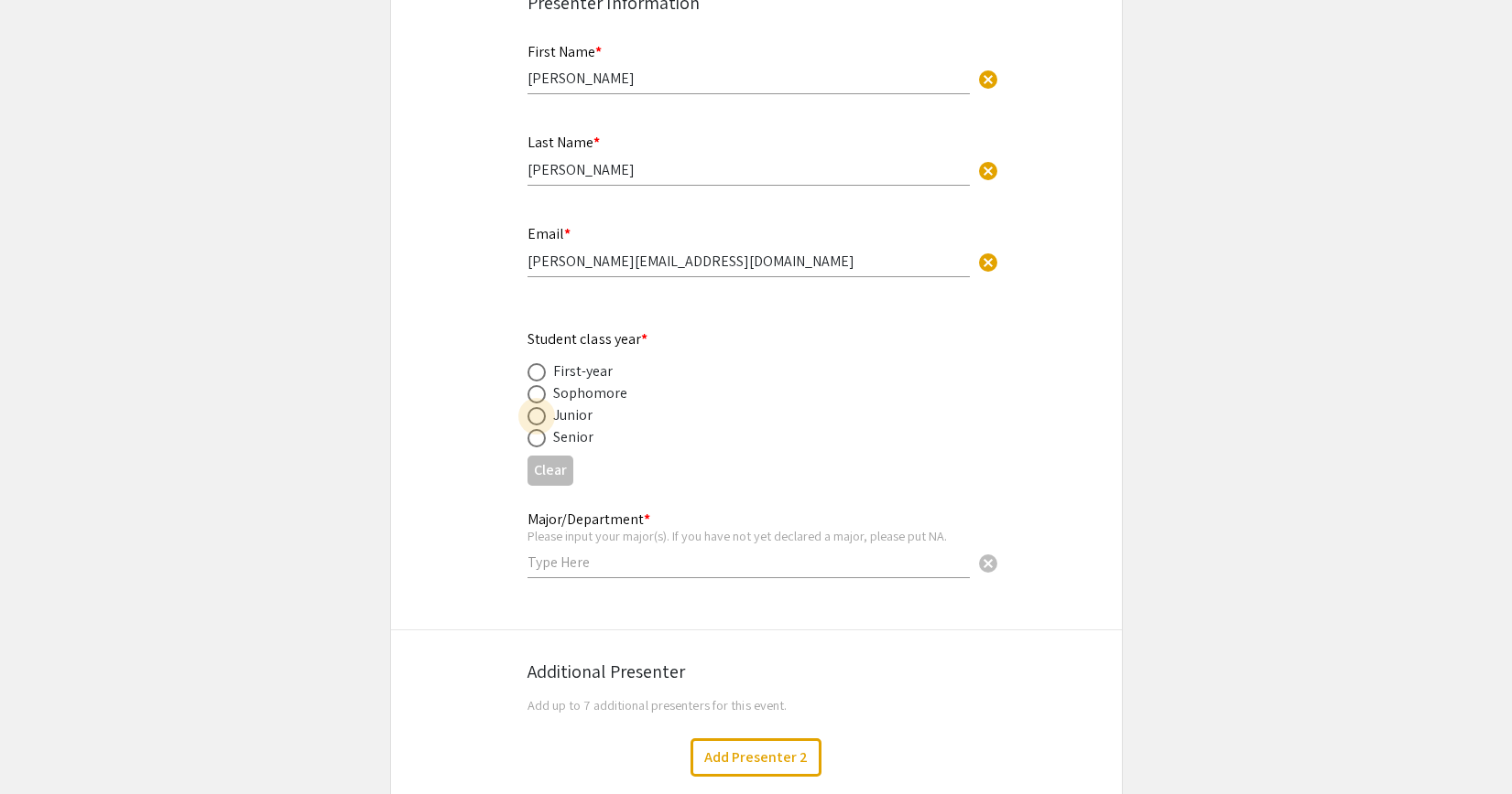  I want to click on mat-label: Email, so click(548, 233).